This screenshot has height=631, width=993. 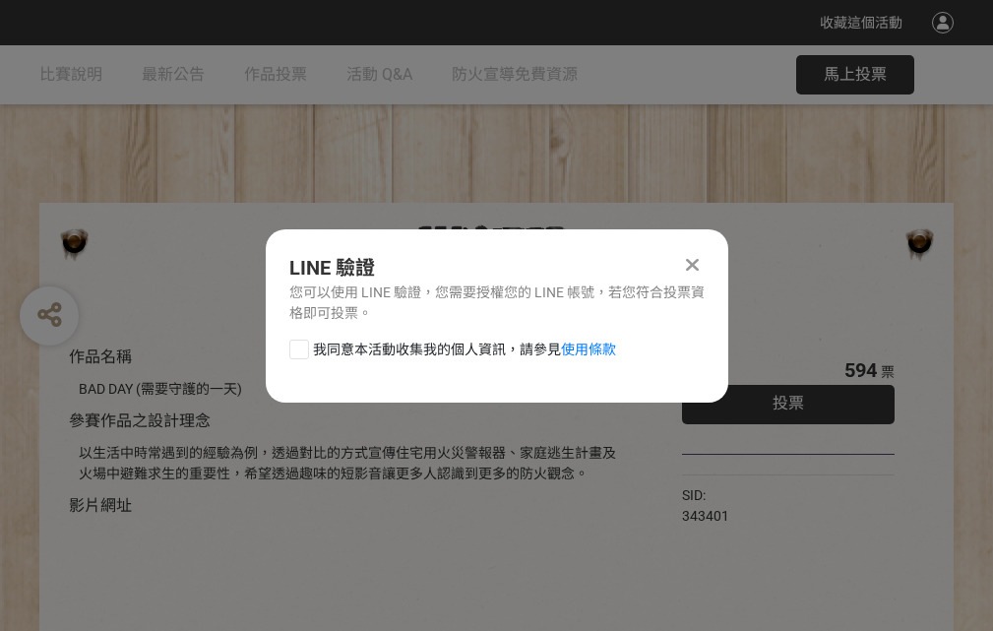 What do you see at coordinates (275, 75) in the screenshot?
I see `a: 作品投票` at bounding box center [275, 75].